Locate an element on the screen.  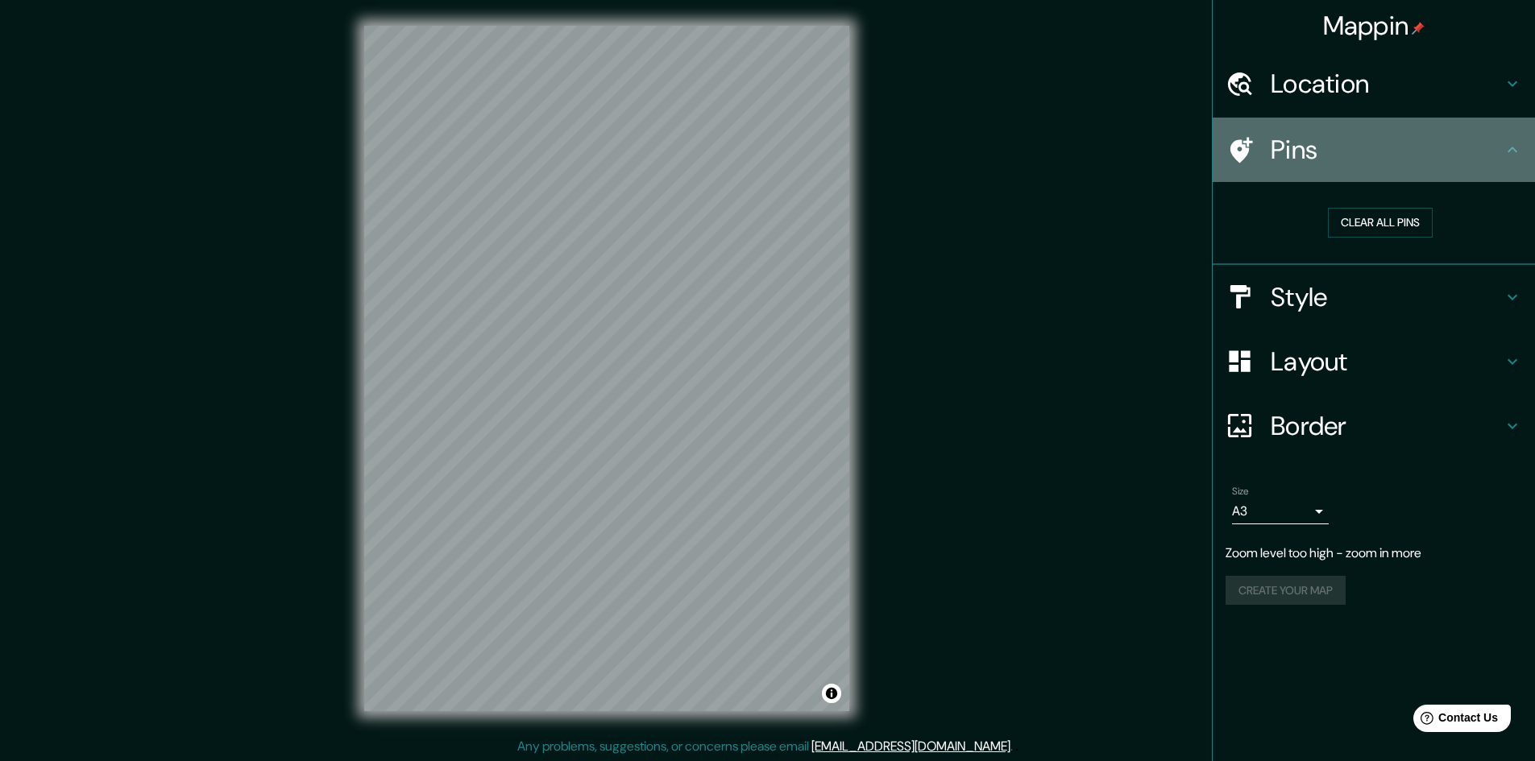
canvas: Map is located at coordinates (607, 368).